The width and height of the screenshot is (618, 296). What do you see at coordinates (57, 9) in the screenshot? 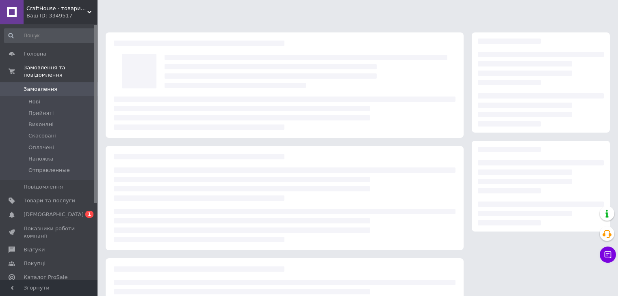
I see `span: CraftHouse - товари для всієї родини` at bounding box center [57, 9].